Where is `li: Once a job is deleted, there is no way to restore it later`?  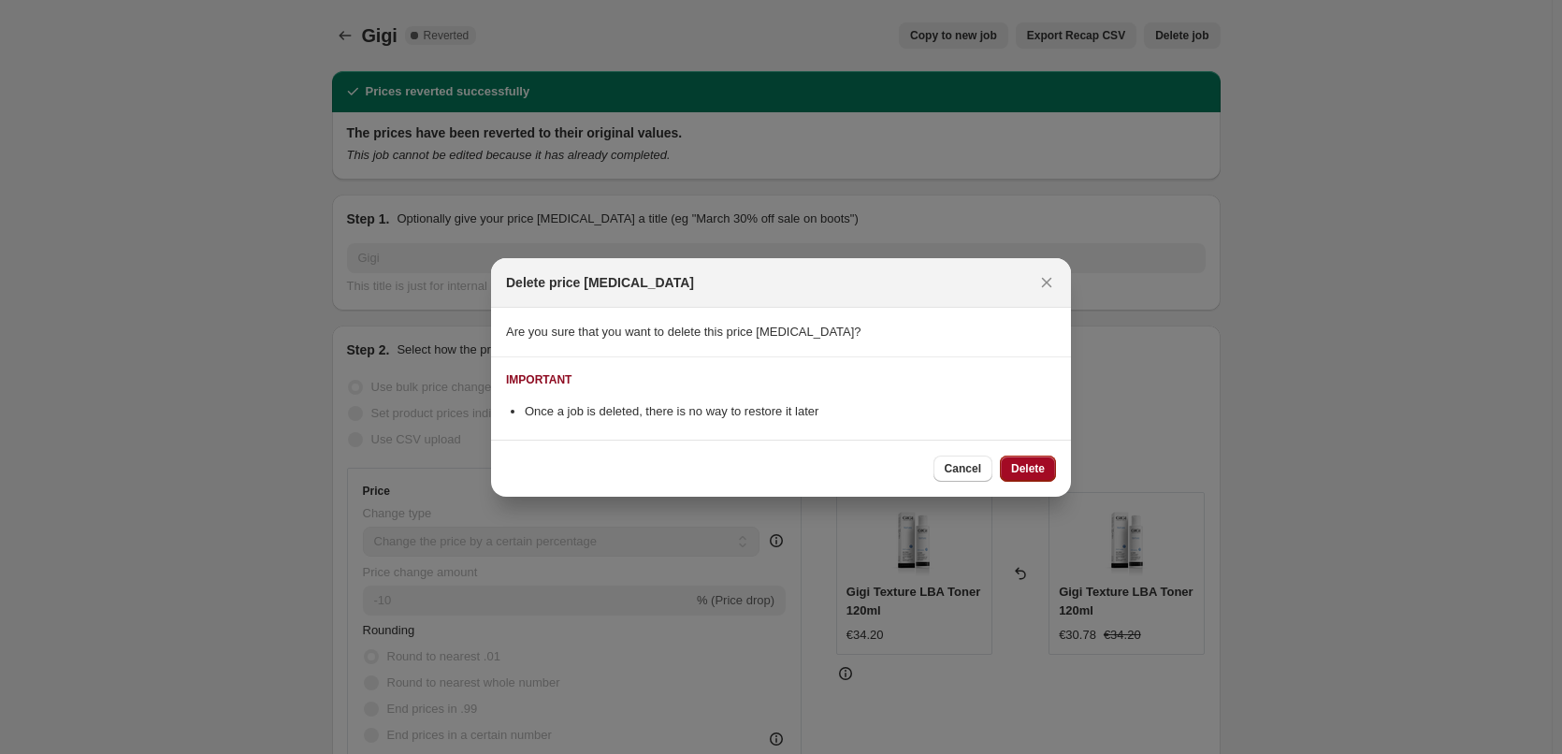 li: Once a job is deleted, there is no way to restore it later is located at coordinates (790, 411).